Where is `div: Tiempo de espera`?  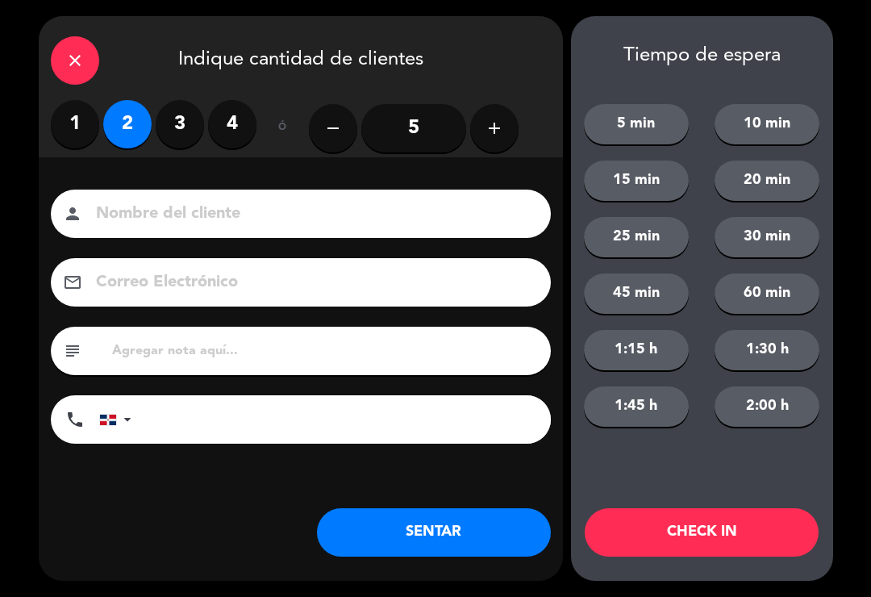 div: Tiempo de espera is located at coordinates (701, 56).